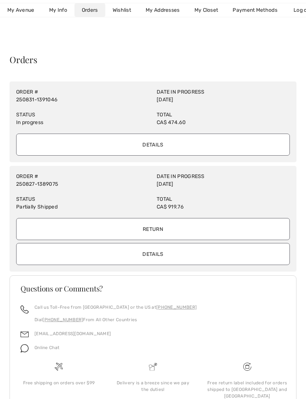 The image size is (306, 399). Describe the element at coordinates (90, 10) in the screenshot. I see `a: Orders` at that location.